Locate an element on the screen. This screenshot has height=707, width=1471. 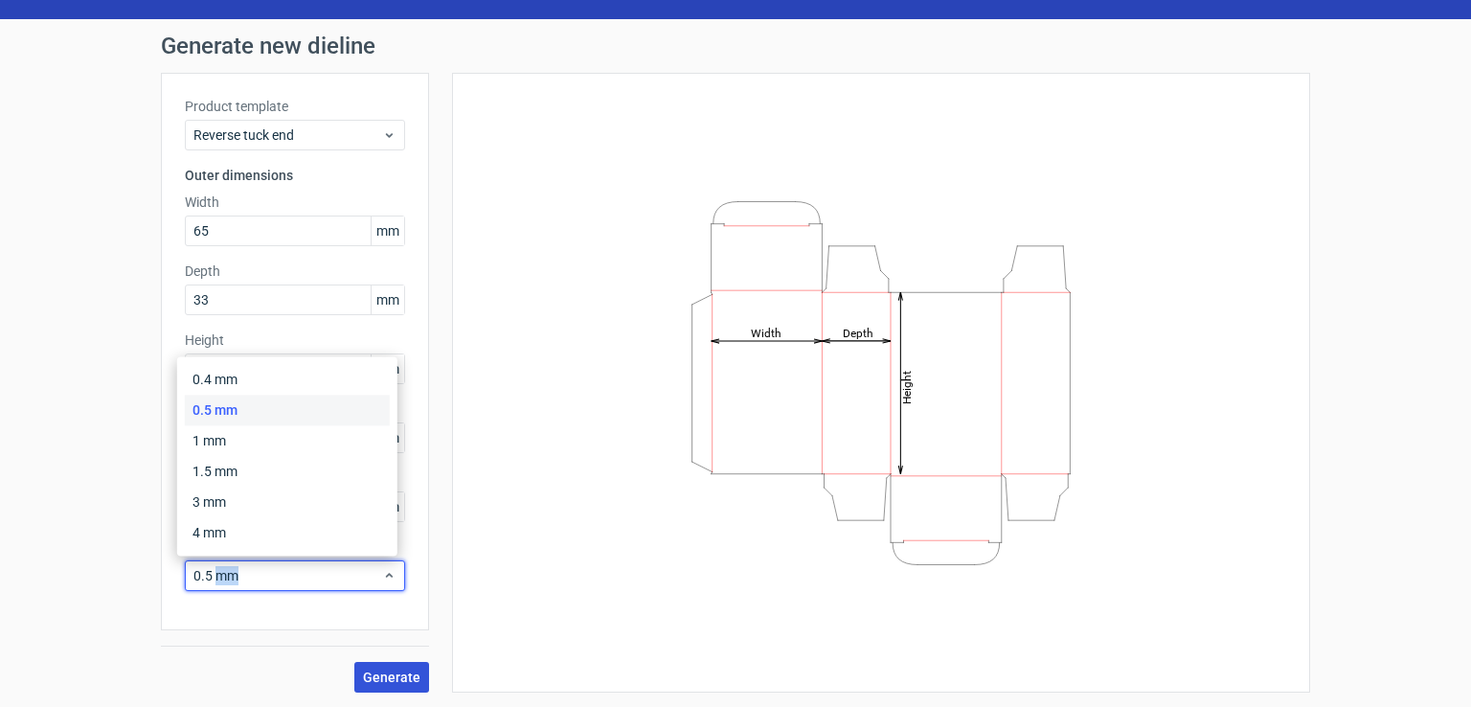
div: 0.5 mm is located at coordinates (287, 410).